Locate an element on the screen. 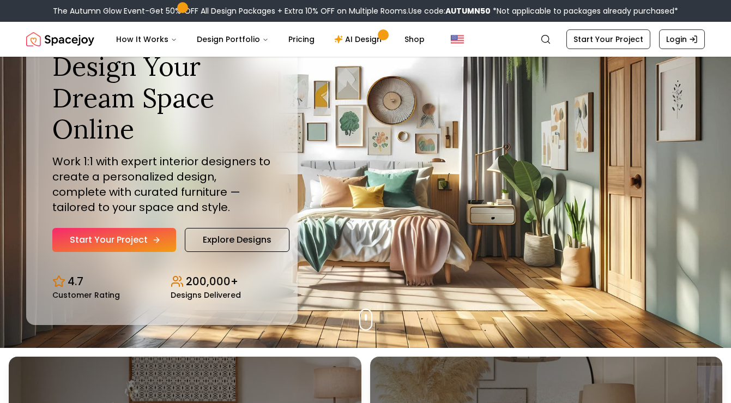 Image resolution: width=731 pixels, height=403 pixels. img: Spacejoy Logo is located at coordinates (60, 39).